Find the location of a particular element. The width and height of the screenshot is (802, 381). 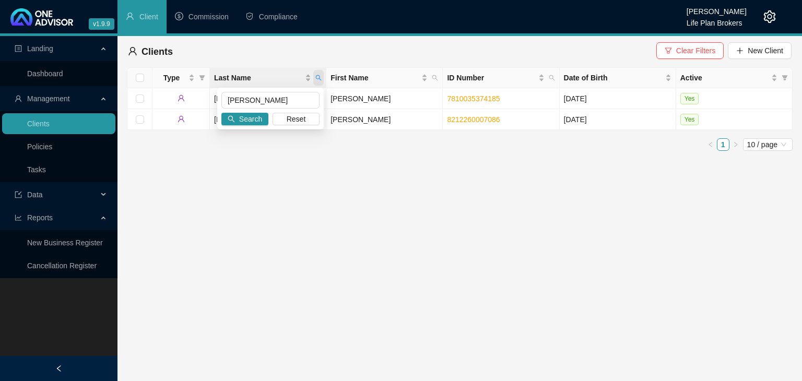

span: Type is located at coordinates (171, 78).